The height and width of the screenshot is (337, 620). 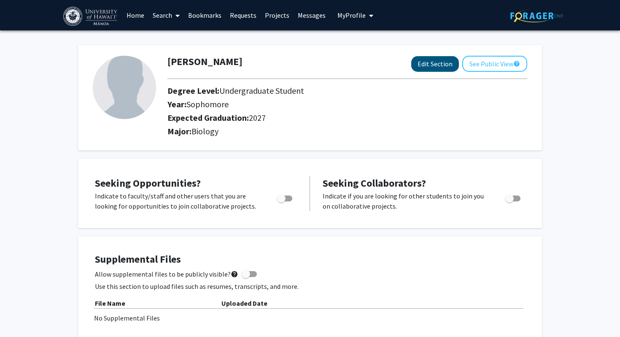 What do you see at coordinates (495, 64) in the screenshot?
I see `button: See Public View` at bounding box center [495, 64].